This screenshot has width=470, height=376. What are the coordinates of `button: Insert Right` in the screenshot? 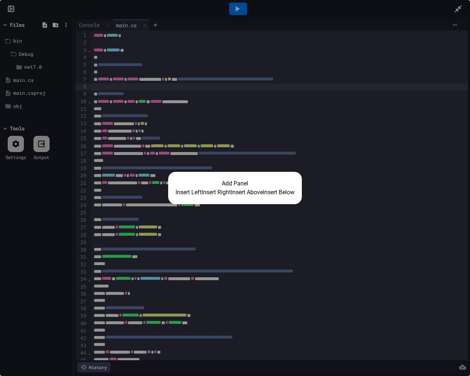 It's located at (216, 192).